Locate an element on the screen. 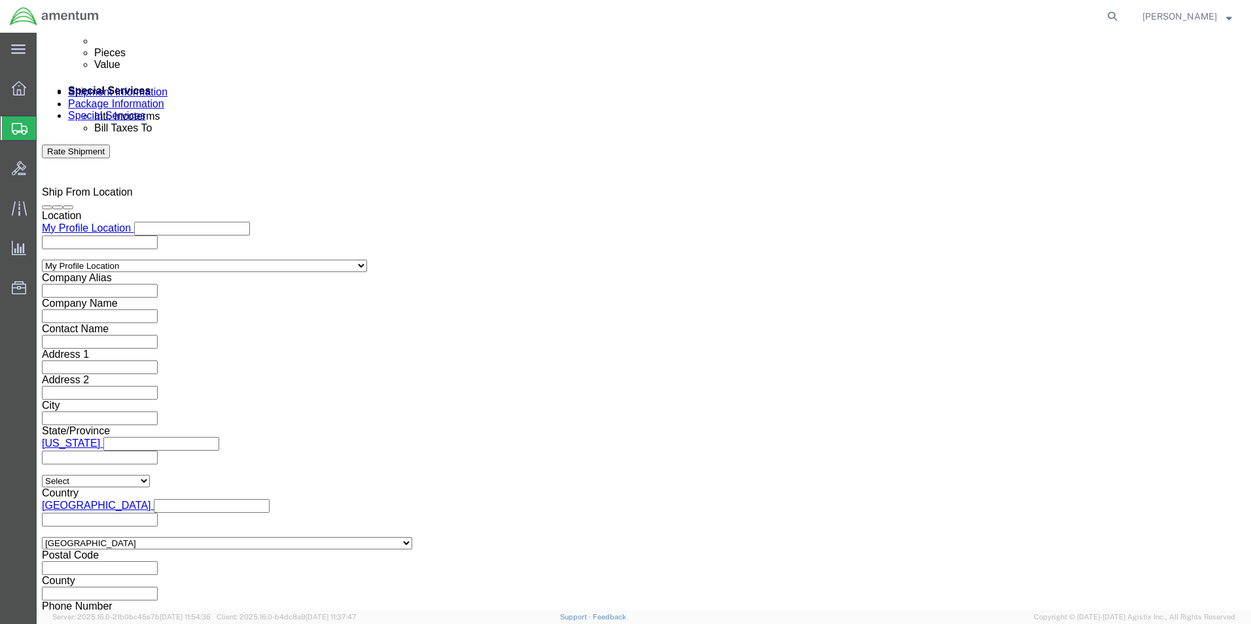  span: Server: 2025.16.0-21b0bc45e7b is located at coordinates (132, 617).